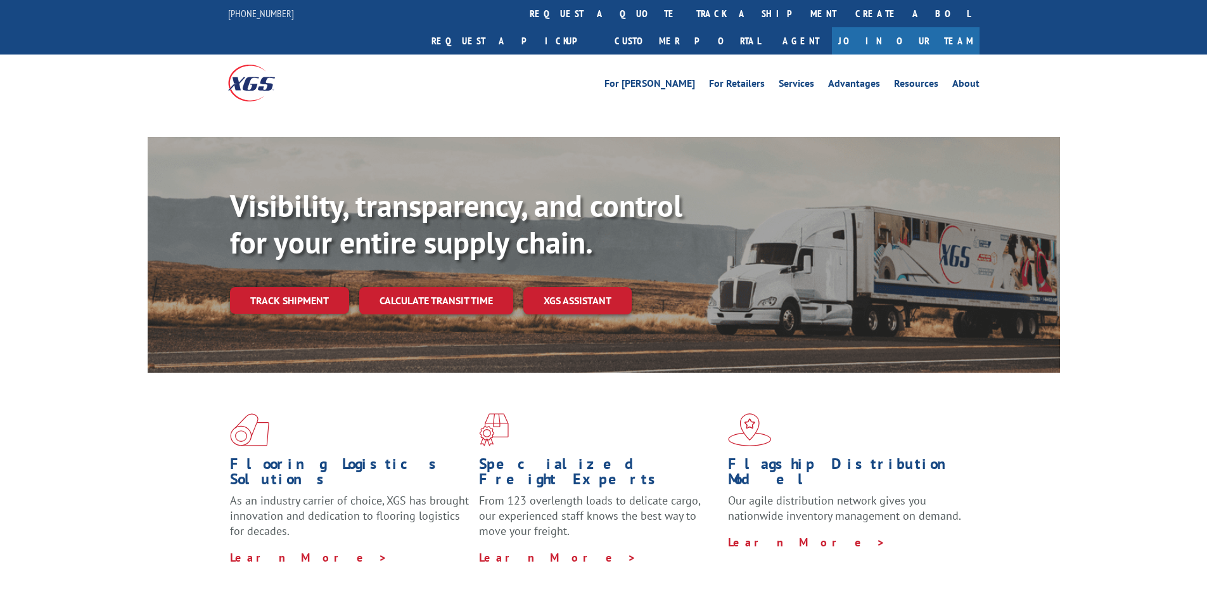  What do you see at coordinates (599, 475) in the screenshot?
I see `h1: Specialized Freight Experts` at bounding box center [599, 475].